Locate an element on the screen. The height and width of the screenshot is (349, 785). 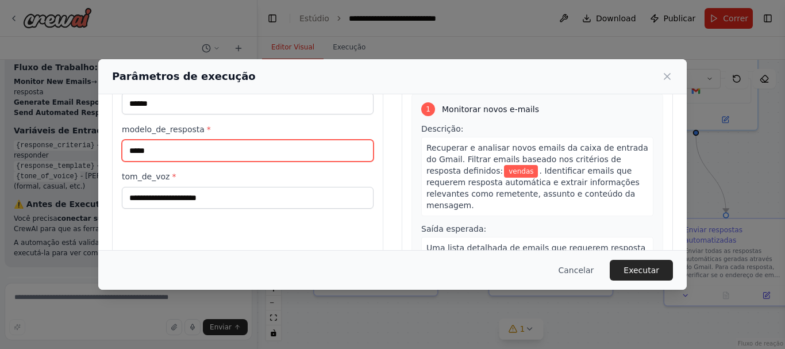
span: Recuperar e analisar novos emails da caixa de entrada do Gmail. Filtrar emails baseado nos critér... is located at coordinates (537, 159).